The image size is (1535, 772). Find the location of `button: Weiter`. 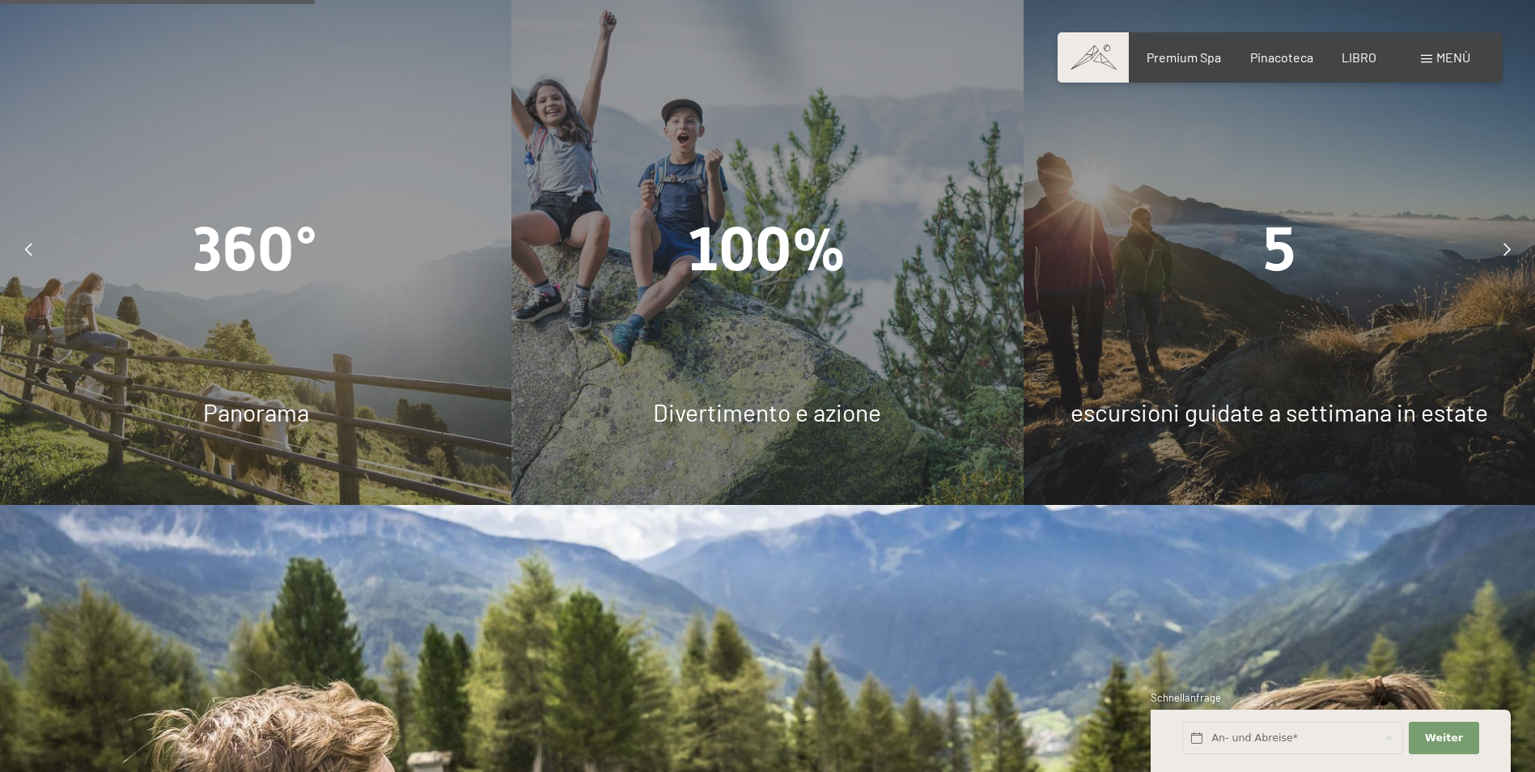

button: Weiter is located at coordinates (1443, 738).